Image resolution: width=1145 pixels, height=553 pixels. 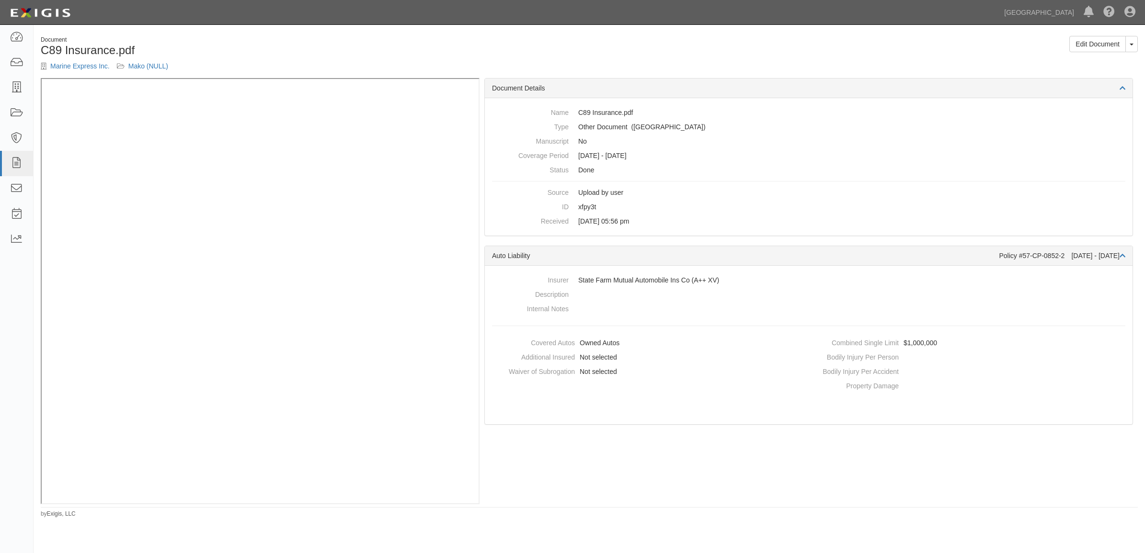 I want to click on dt: Bodily Injury Per Accident, so click(x=855, y=370).